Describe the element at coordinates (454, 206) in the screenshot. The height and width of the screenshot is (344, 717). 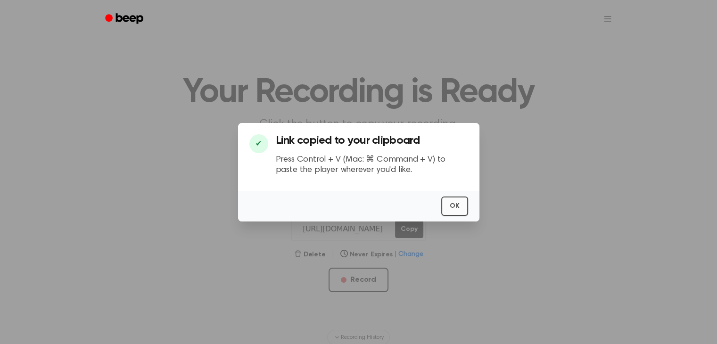
I see `button: OK` at that location.